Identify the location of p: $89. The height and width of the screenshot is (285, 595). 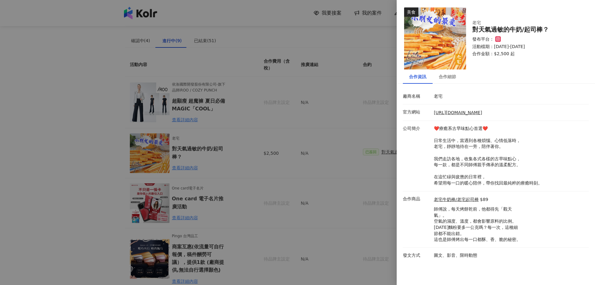
(484, 200).